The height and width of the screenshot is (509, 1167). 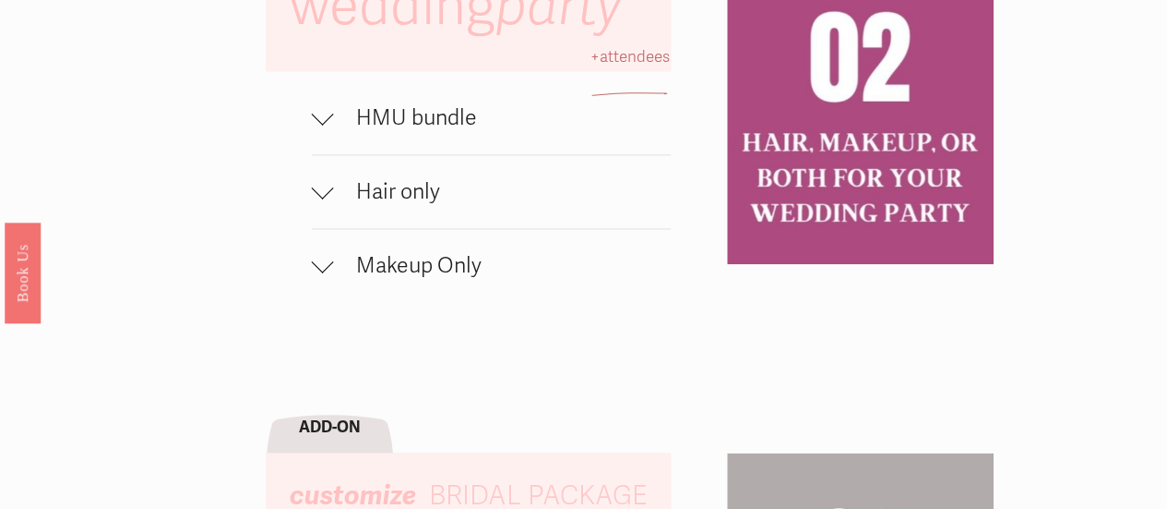 I want to click on span: Makeup Only, so click(x=502, y=265).